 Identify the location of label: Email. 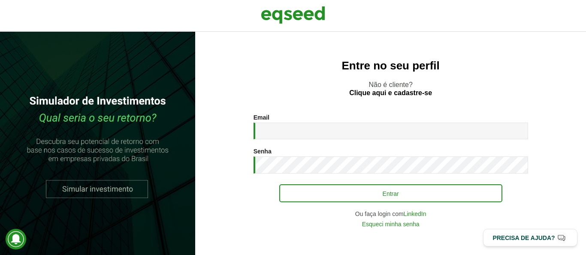
(261, 118).